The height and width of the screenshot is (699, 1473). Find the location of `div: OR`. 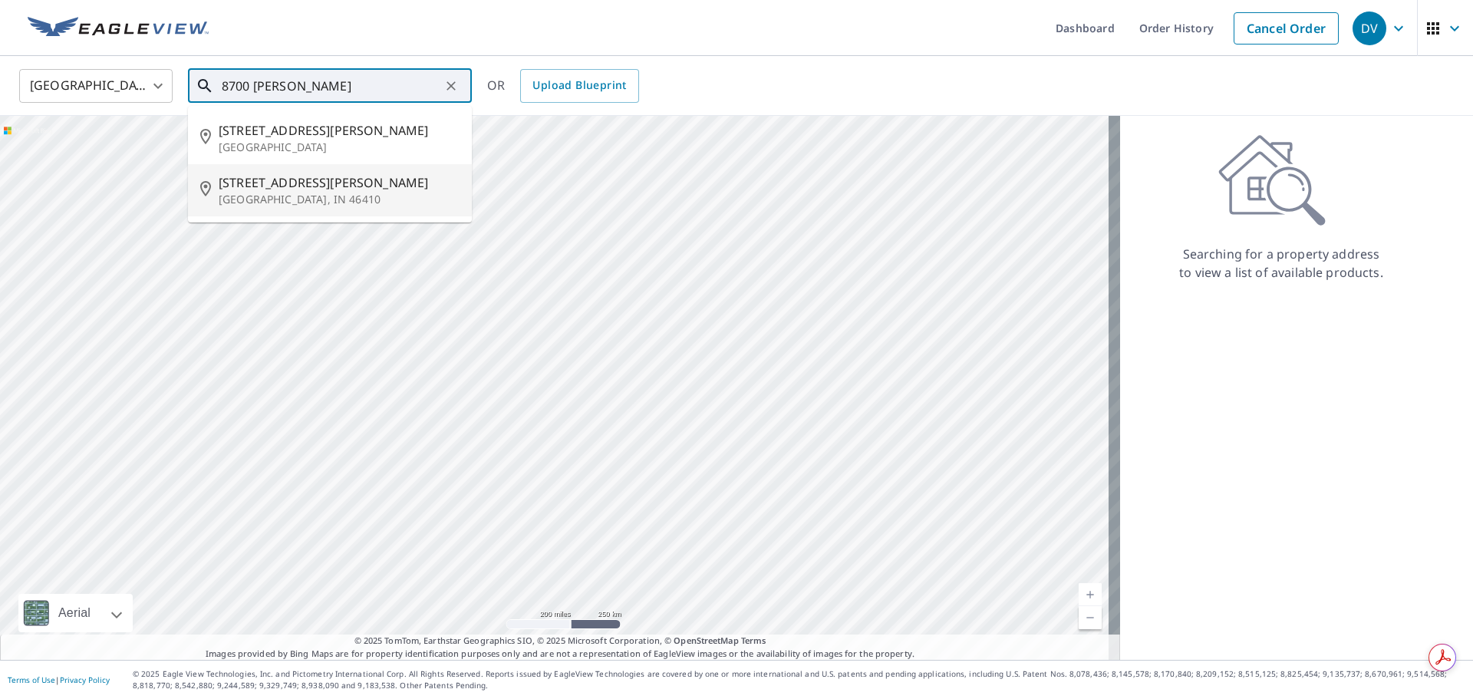

div: OR is located at coordinates (563, 86).